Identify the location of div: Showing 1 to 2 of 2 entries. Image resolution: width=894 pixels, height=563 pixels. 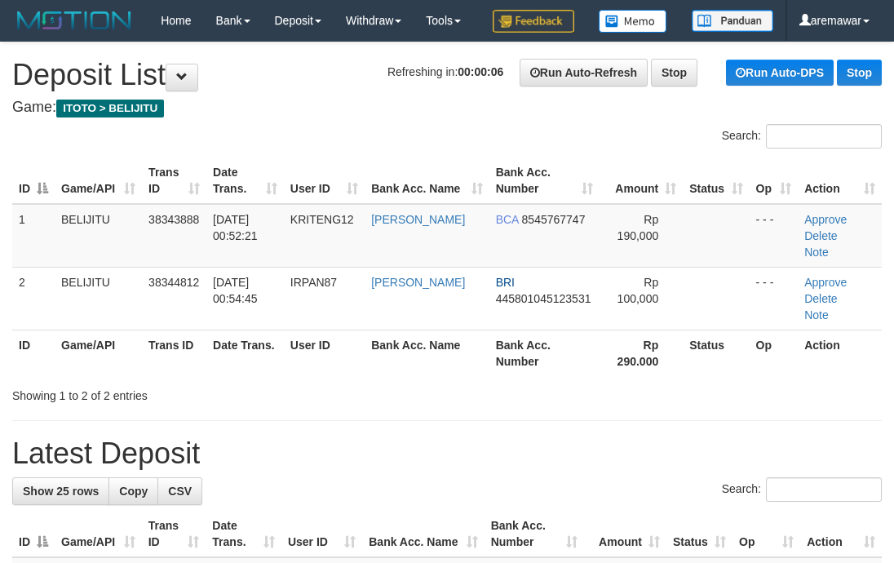
(186, 392).